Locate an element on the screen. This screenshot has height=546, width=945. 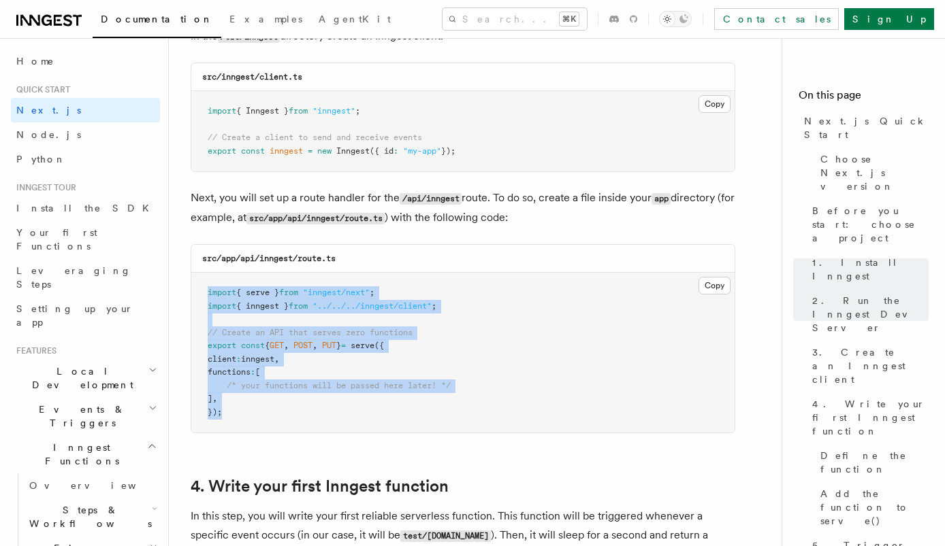
a: Before you start: choose a project is located at coordinates (867, 225).